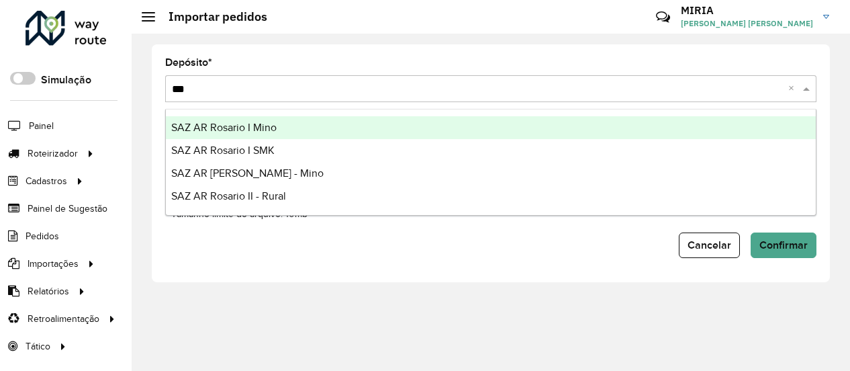  I want to click on span: Retroalimentação, so click(63, 318).